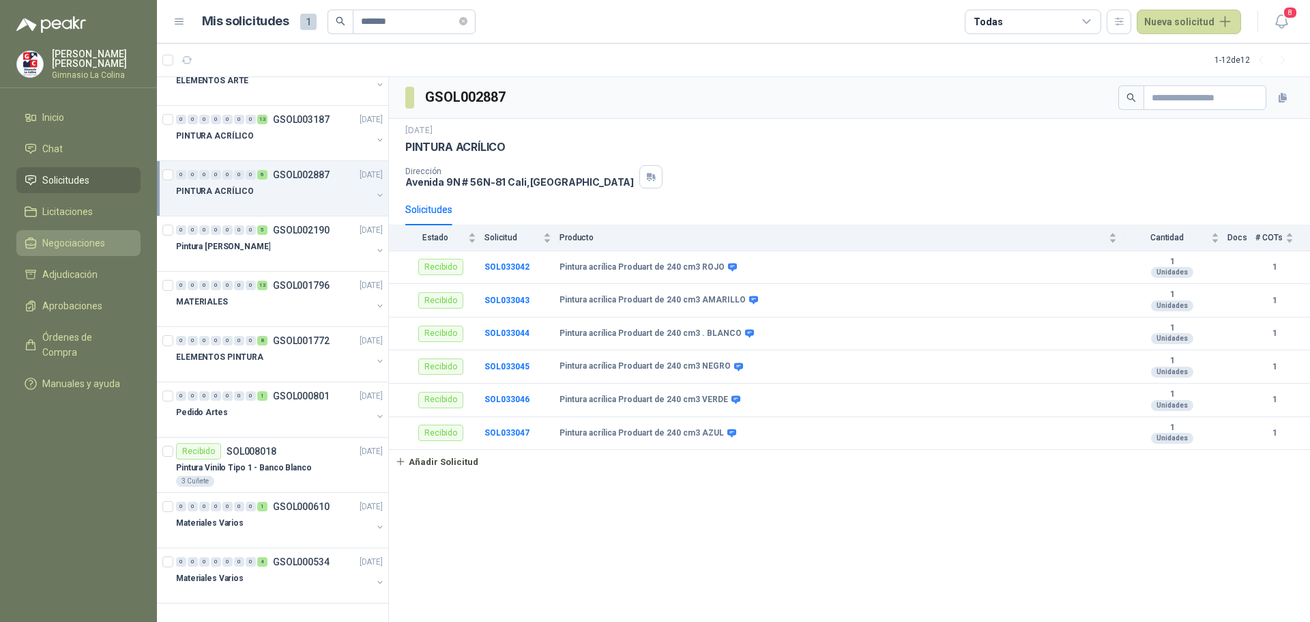  What do you see at coordinates (507, 267) in the screenshot?
I see `a: SOL033042` at bounding box center [507, 267].